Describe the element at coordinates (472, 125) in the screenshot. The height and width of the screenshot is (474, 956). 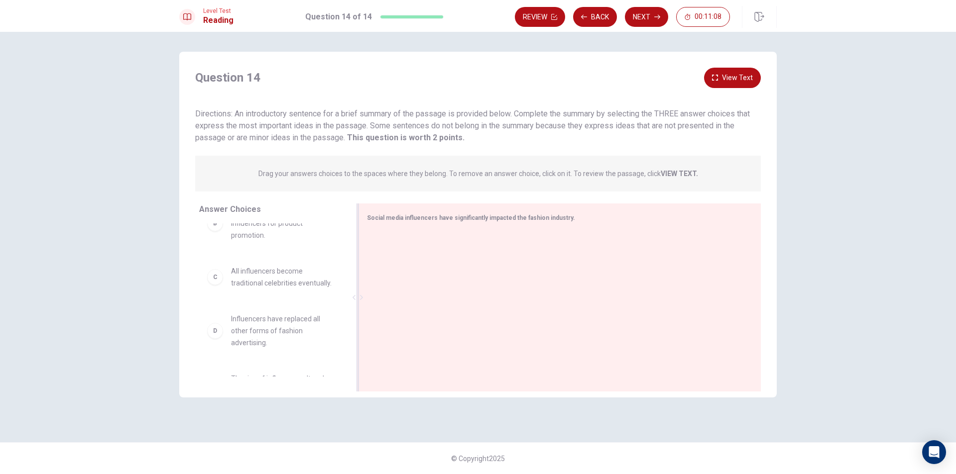
I see `span: Directions: An introductory sentence for a brief summary of the passage is provided below. Comple...` at that location.